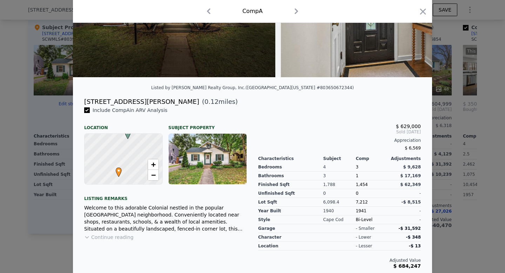  Describe the element at coordinates (291, 246) in the screenshot. I see `div: location` at that location.